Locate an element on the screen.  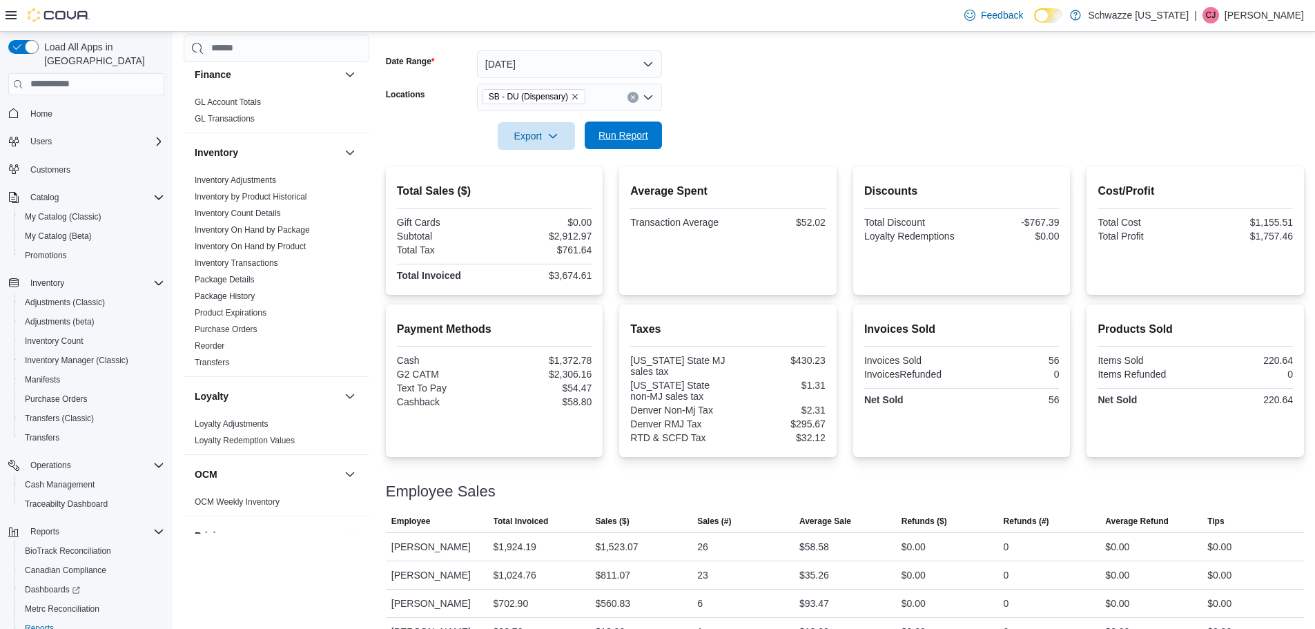
a: Reorder is located at coordinates (209, 346).